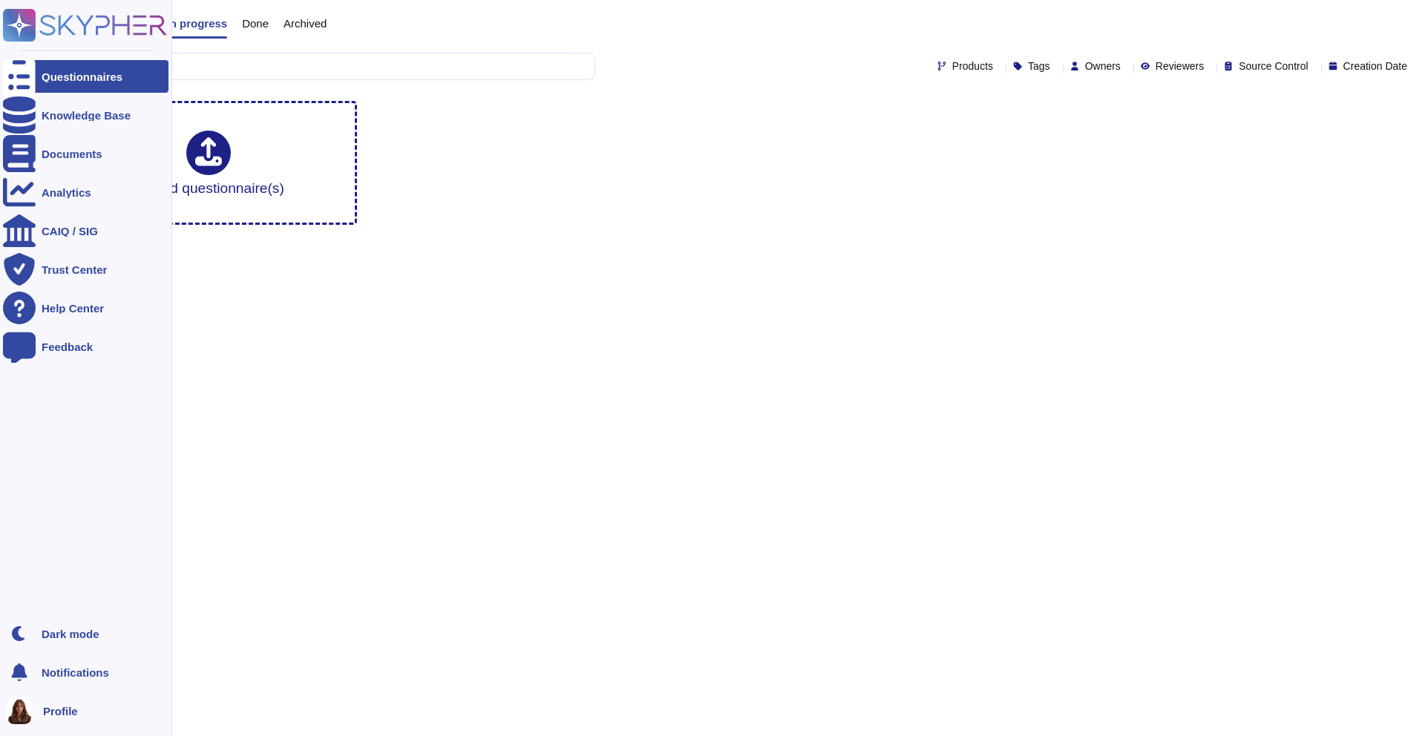 The width and height of the screenshot is (1425, 736). I want to click on a: Feedback, so click(85, 347).